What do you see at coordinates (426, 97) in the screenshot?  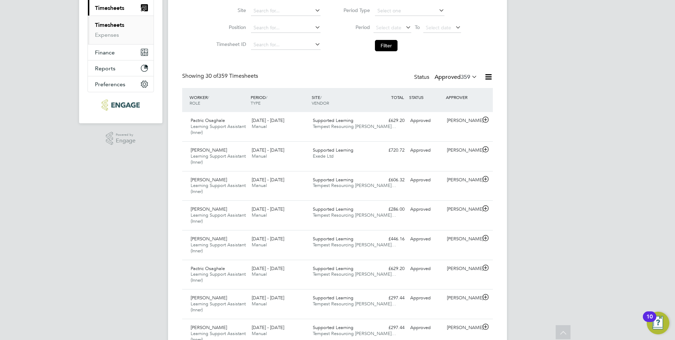 I see `div: STATUS` at bounding box center [426, 97].